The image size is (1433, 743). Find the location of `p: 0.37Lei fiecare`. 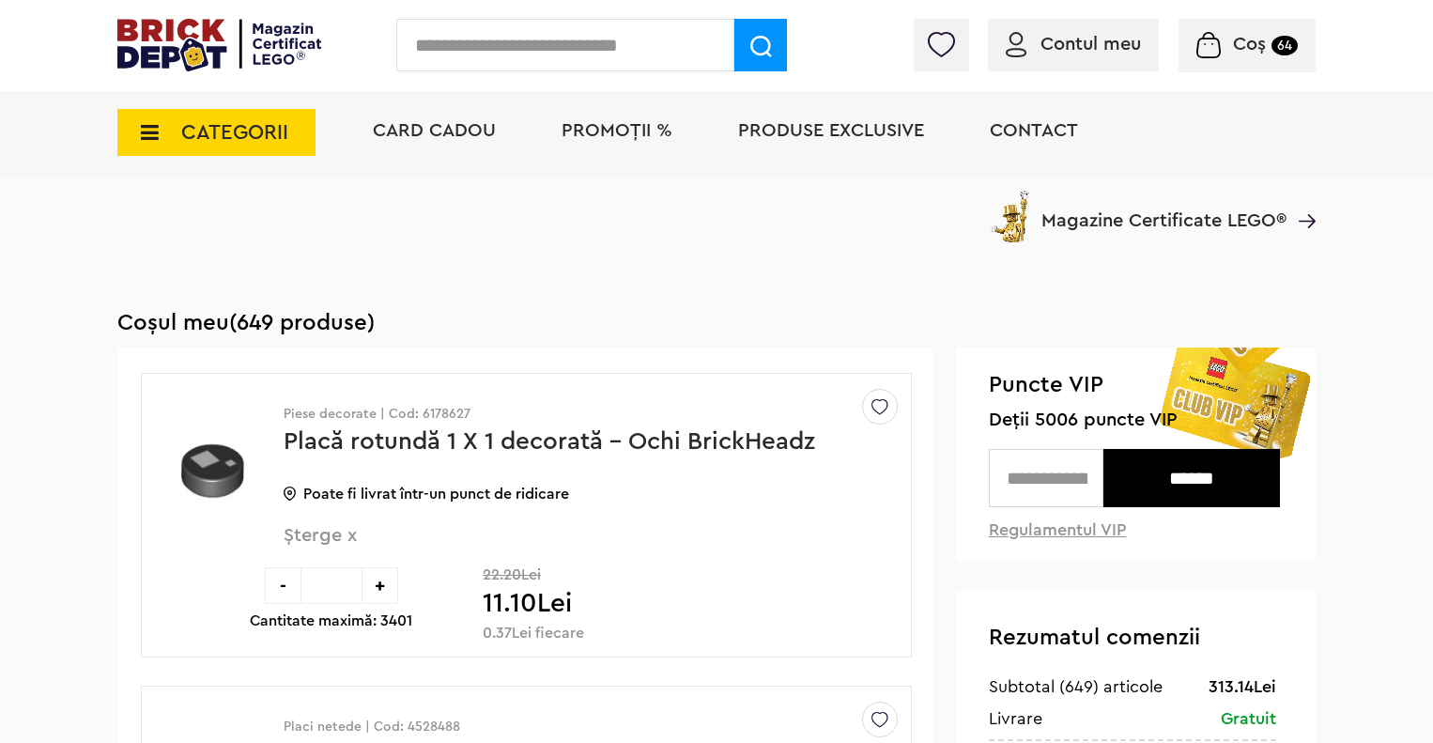

p: 0.37Lei fiecare is located at coordinates (533, 633).